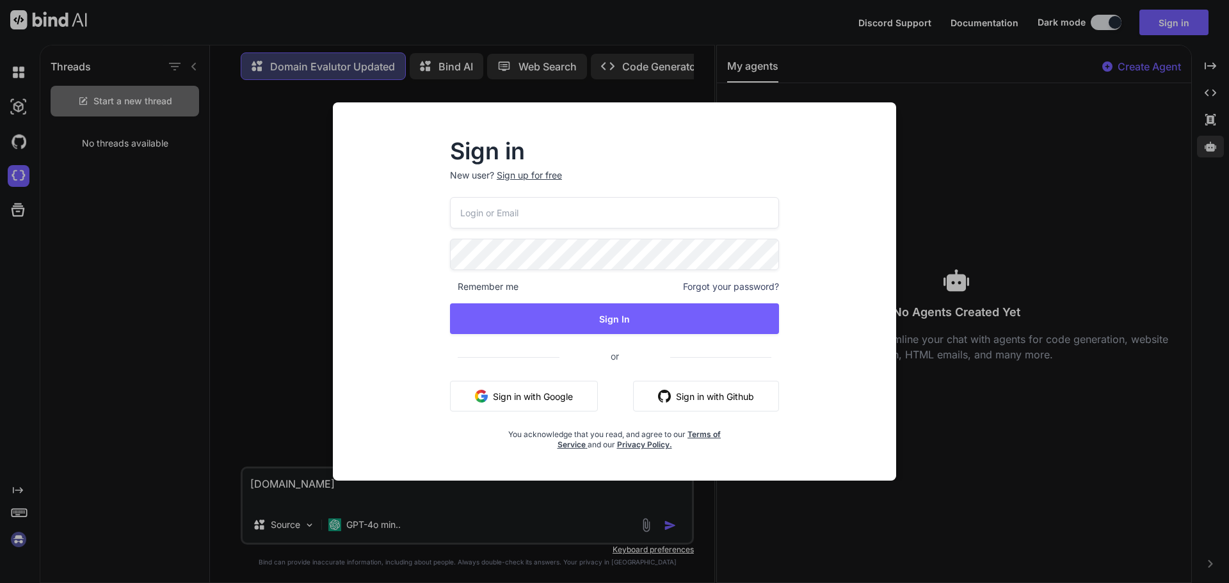 The image size is (1229, 583). Describe the element at coordinates (614, 151) in the screenshot. I see `h2: Sign in` at that location.